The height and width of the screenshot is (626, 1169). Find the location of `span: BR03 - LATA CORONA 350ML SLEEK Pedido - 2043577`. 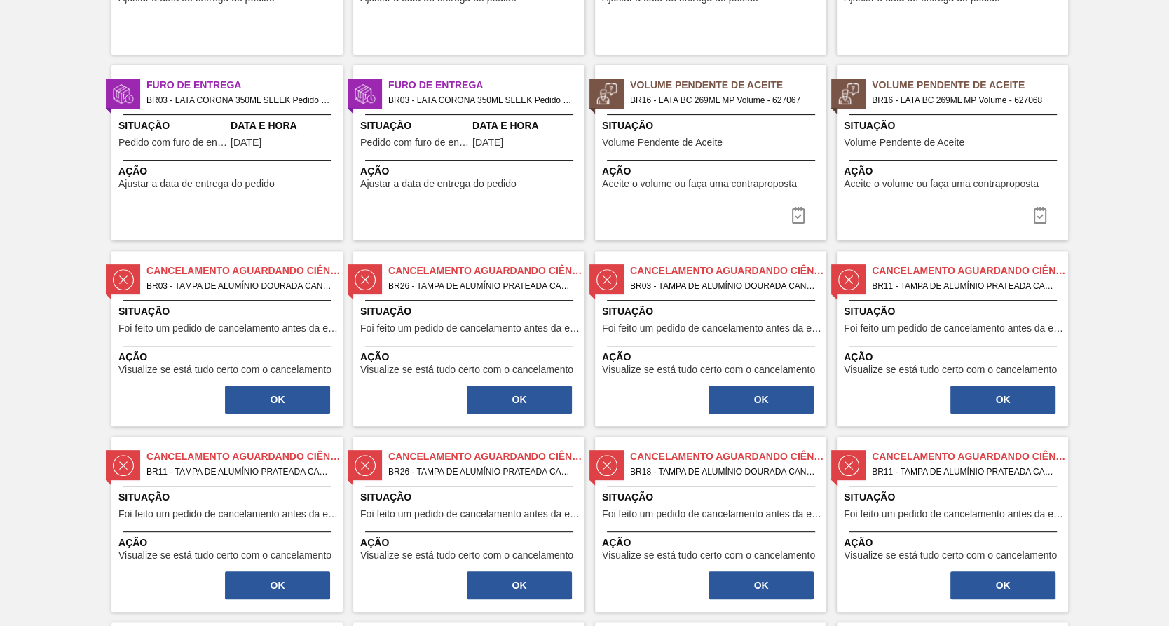

span: BR03 - LATA CORONA 350ML SLEEK Pedido - 2043577 is located at coordinates (481, 100).